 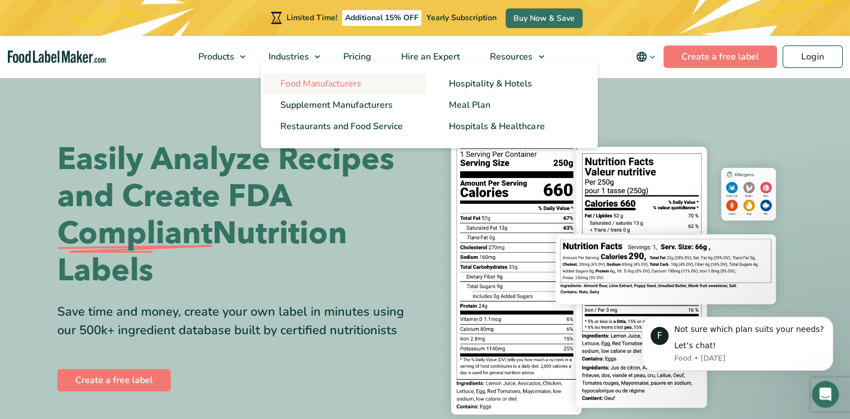 I want to click on div: message notification from Food, 7w ago. Not sure which plan suits your needs? Let’s chat!, so click(x=112, y=44).